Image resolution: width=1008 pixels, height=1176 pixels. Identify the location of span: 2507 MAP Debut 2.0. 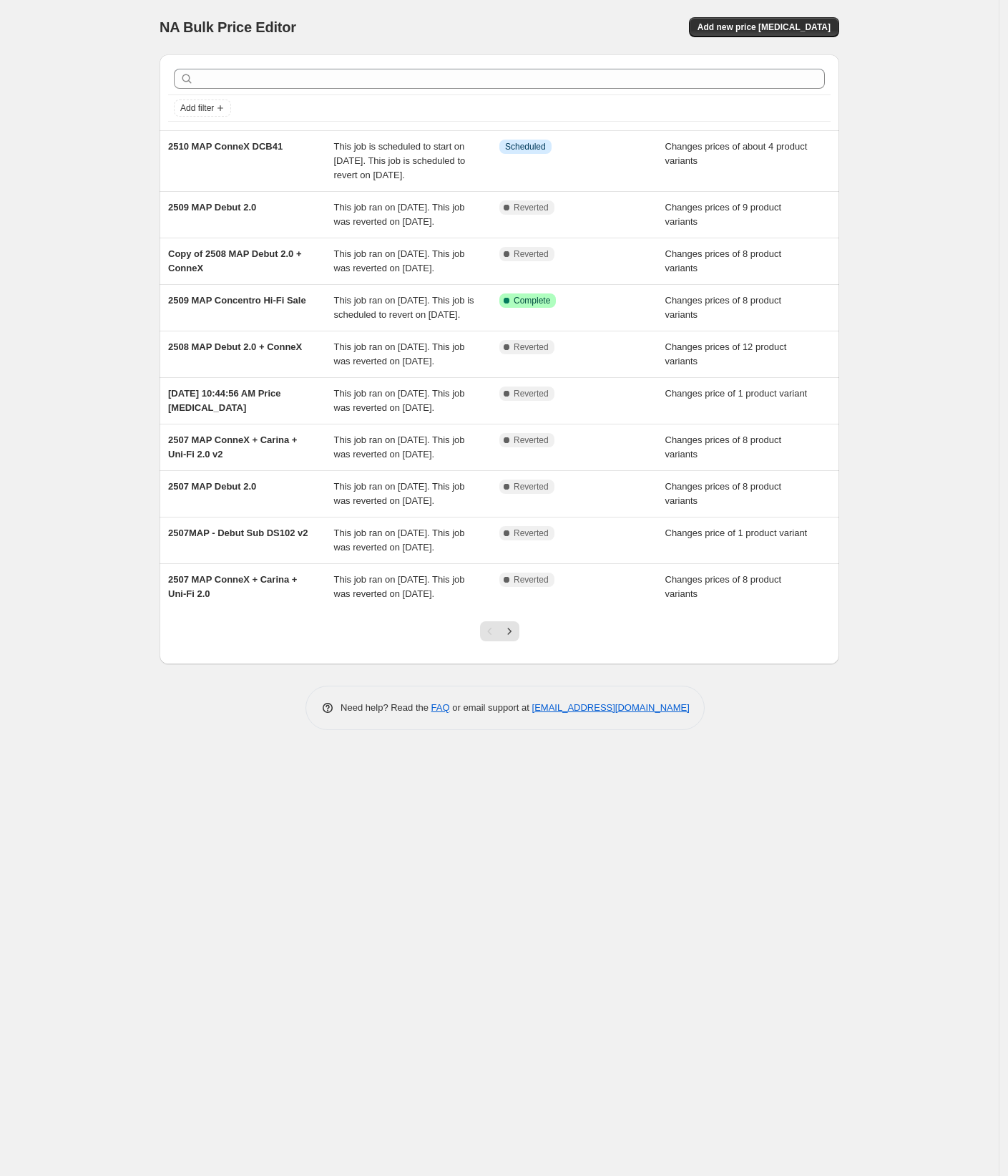
(212, 486).